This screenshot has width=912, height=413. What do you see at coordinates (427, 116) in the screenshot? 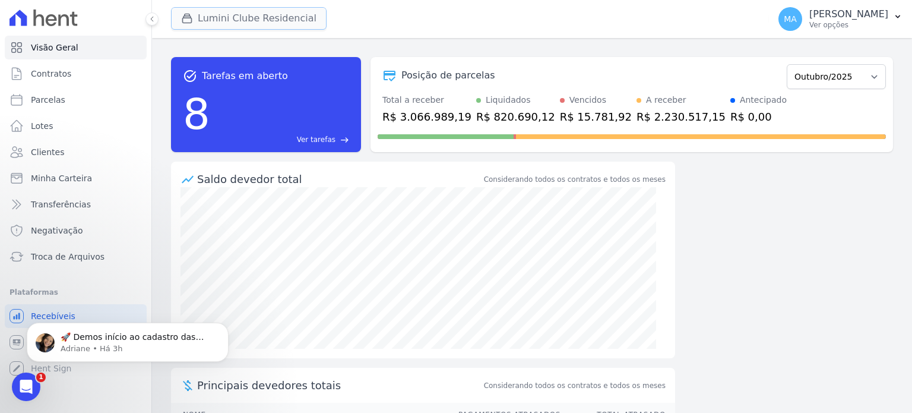
I see `div: R$ 3.066.989,19` at bounding box center [427, 116].